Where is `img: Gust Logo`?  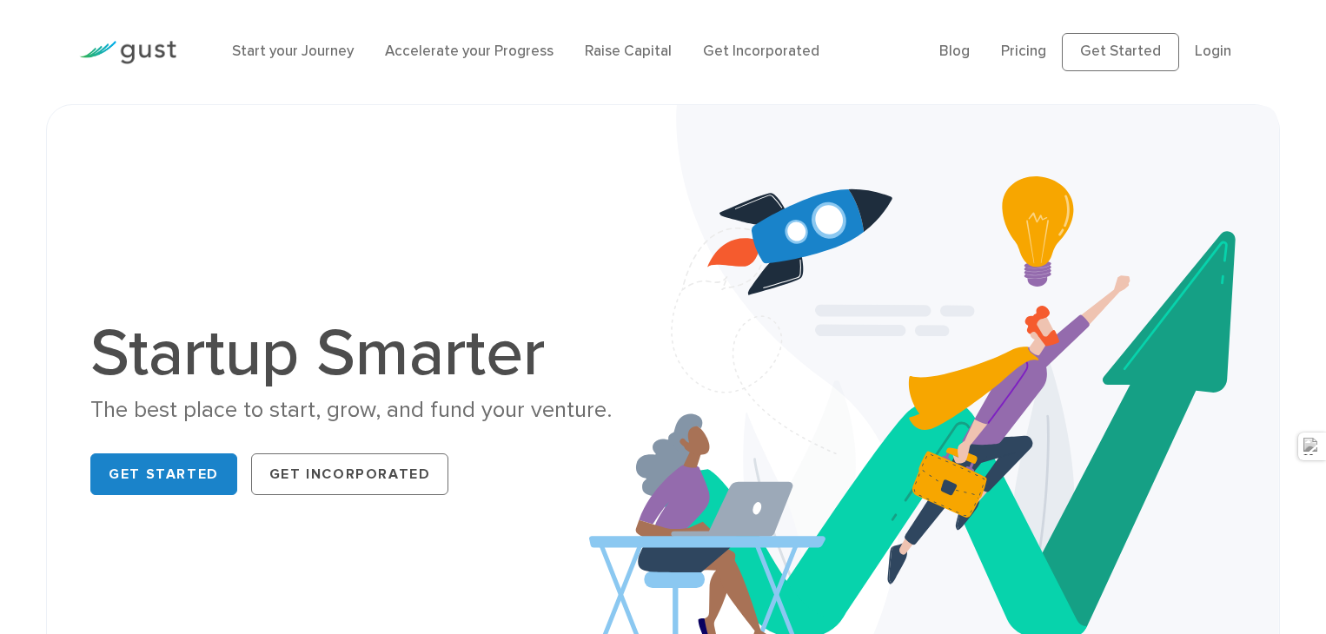
img: Gust Logo is located at coordinates (128, 52).